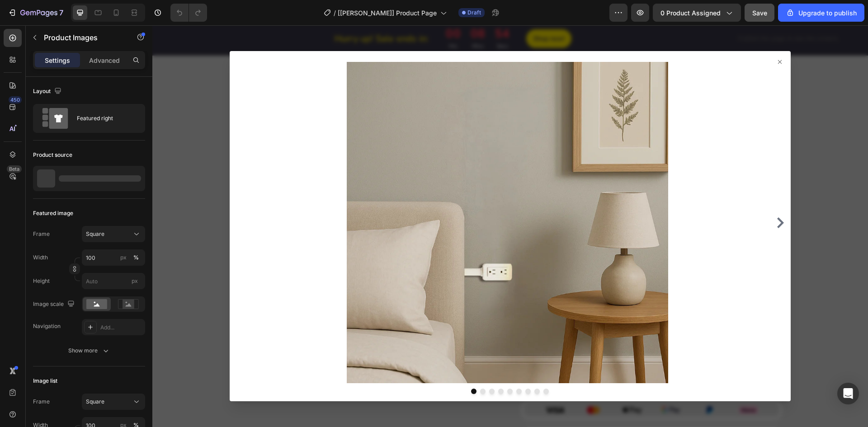 This screenshot has width=868, height=427. Describe the element at coordinates (760, 13) in the screenshot. I see `span: Save` at that location.